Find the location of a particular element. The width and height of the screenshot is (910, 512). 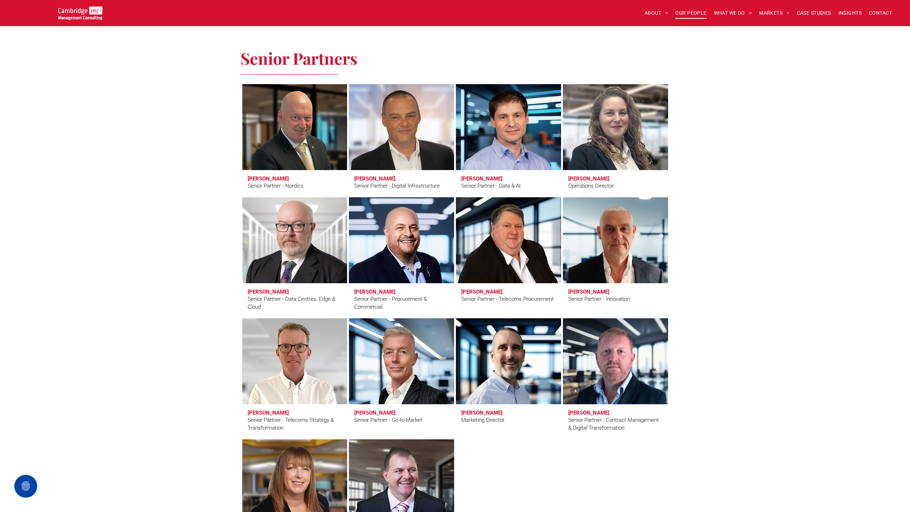

div: Senior Partner - Digital Infrastructure is located at coordinates (397, 186).